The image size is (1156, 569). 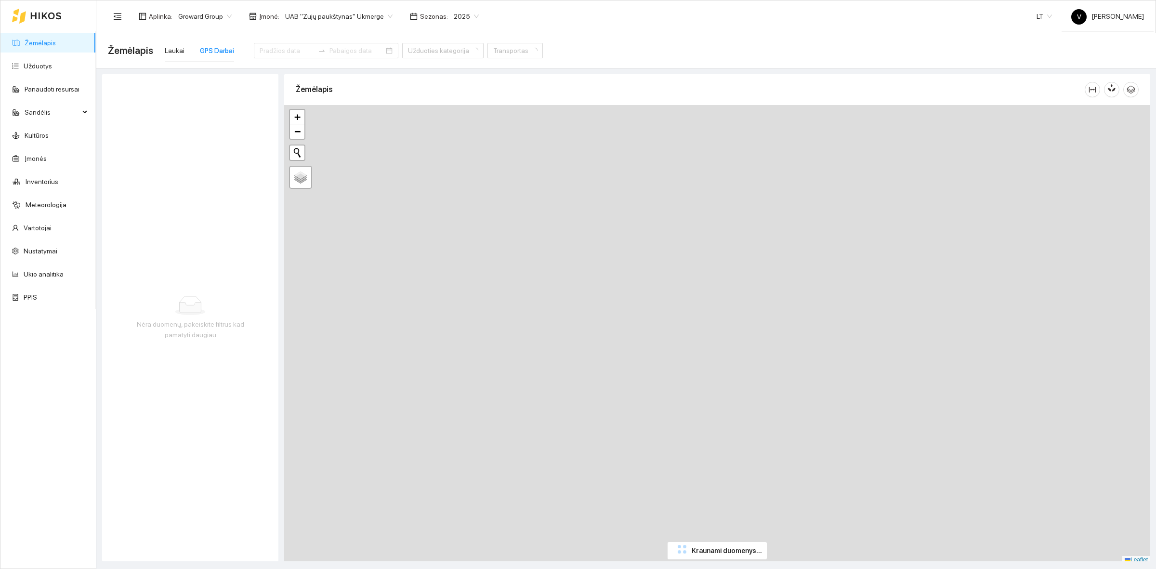 What do you see at coordinates (434, 16) in the screenshot?
I see `span: Sezonas :` at bounding box center [434, 16].